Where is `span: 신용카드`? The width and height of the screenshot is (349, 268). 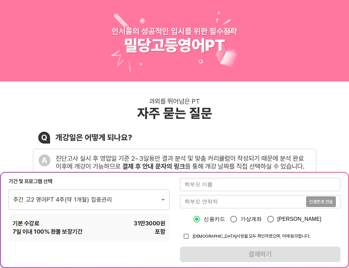
span: 신용카드 is located at coordinates (214, 219).